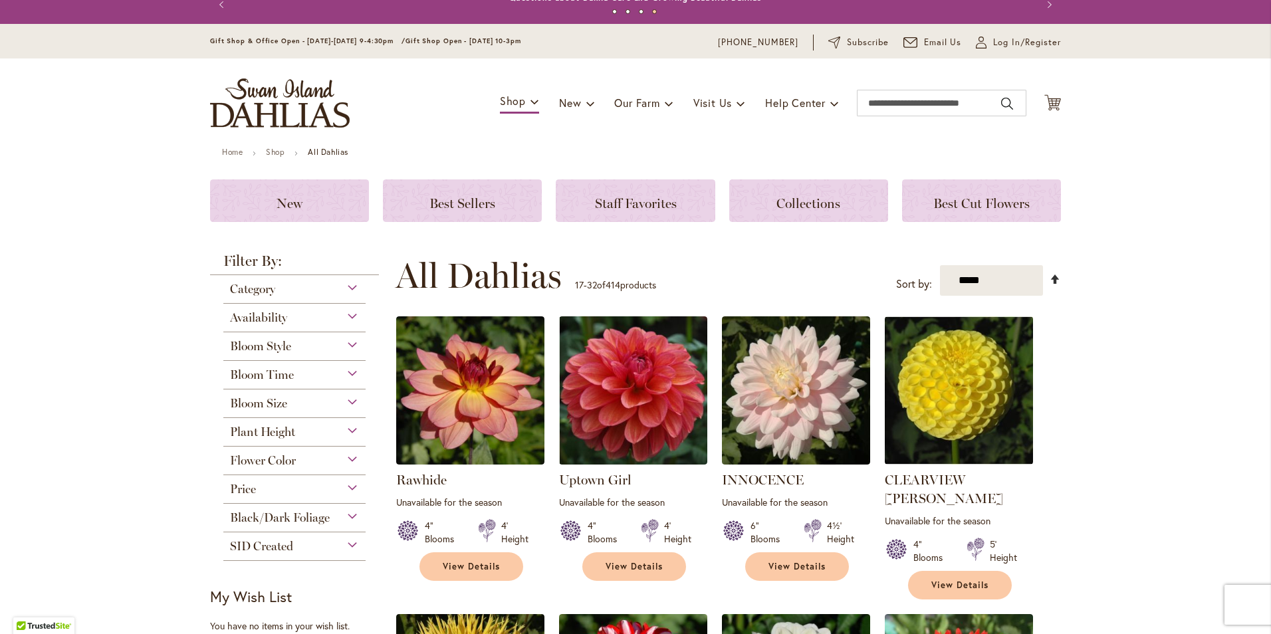  What do you see at coordinates (263, 461) in the screenshot?
I see `span: Flower Color` at bounding box center [263, 461].